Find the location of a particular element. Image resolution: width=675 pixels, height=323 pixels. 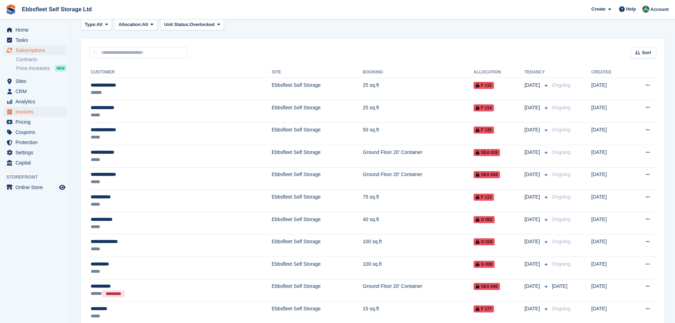

span: Unit Status: is located at coordinates (177, 25).